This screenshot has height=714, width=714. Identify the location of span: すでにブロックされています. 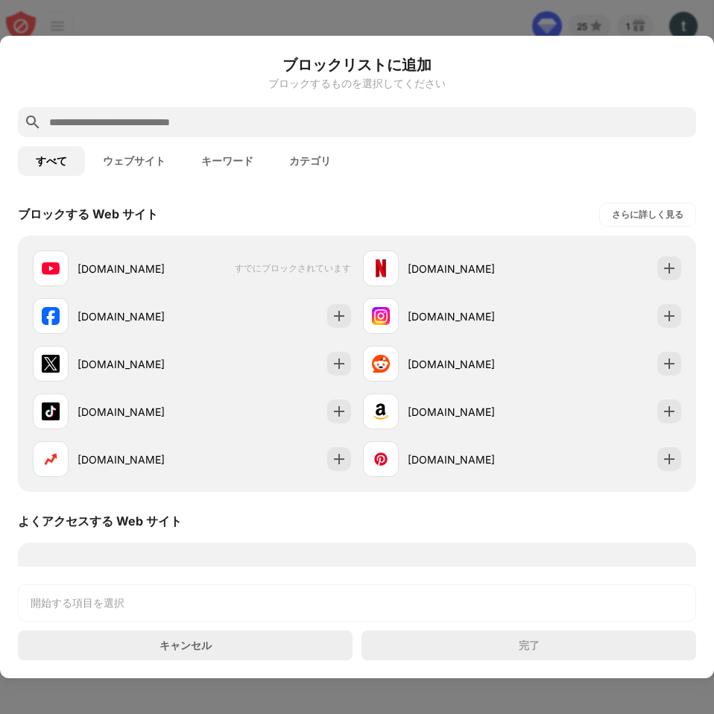
(293, 268).